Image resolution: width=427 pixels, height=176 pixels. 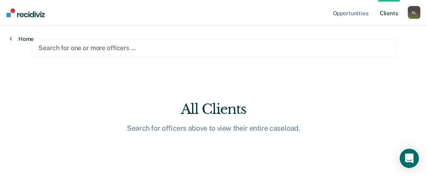 What do you see at coordinates (410, 158) in the screenshot?
I see `div: Open Intercom Messenger` at bounding box center [410, 158].